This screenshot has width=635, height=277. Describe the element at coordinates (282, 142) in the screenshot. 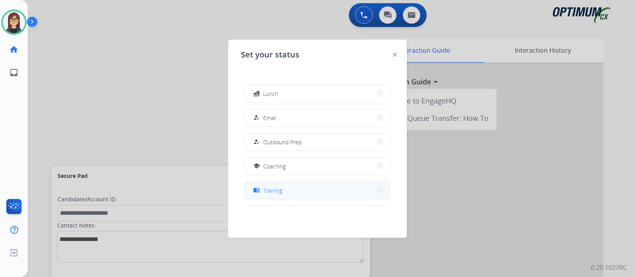

I see `span: Outbound Prep` at that location.